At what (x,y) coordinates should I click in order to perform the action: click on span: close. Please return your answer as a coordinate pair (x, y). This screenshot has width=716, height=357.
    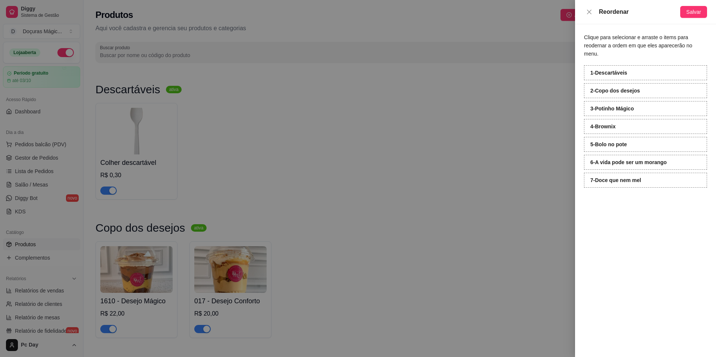
    Looking at the image, I should click on (589, 12).